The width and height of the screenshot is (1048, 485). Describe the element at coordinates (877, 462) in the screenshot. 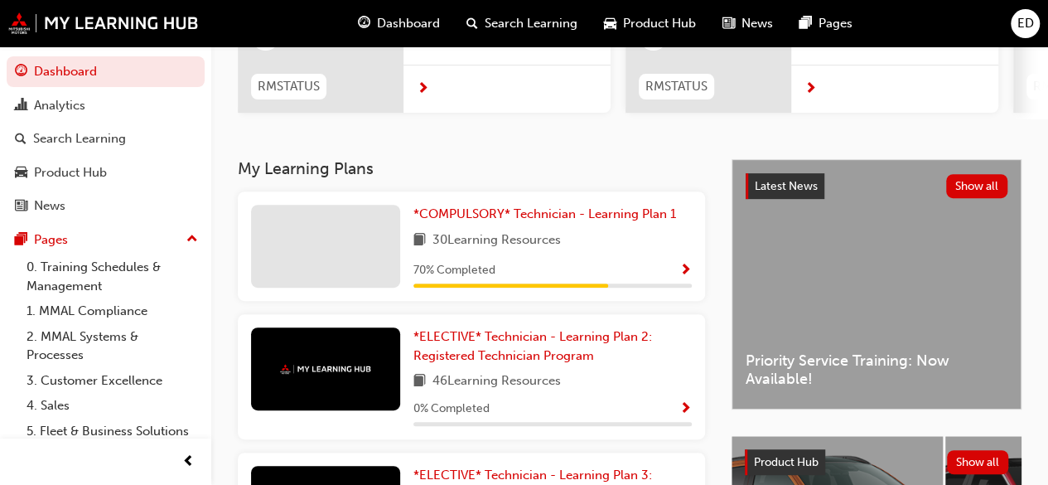

I see `a: Product HubShow all` at that location.